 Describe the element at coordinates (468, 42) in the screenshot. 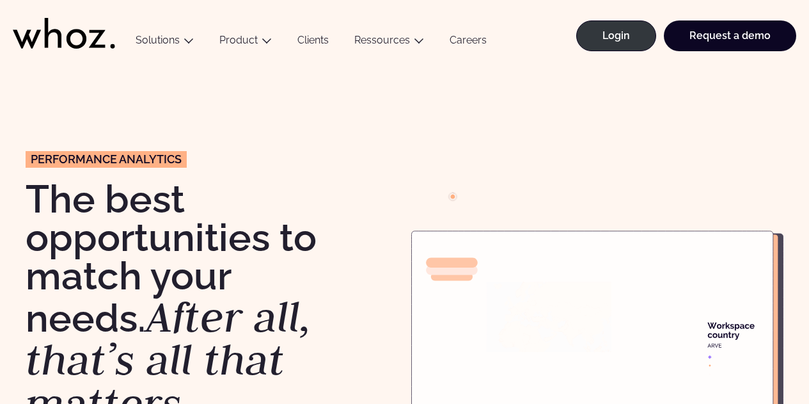

I see `a: Careers` at that location.